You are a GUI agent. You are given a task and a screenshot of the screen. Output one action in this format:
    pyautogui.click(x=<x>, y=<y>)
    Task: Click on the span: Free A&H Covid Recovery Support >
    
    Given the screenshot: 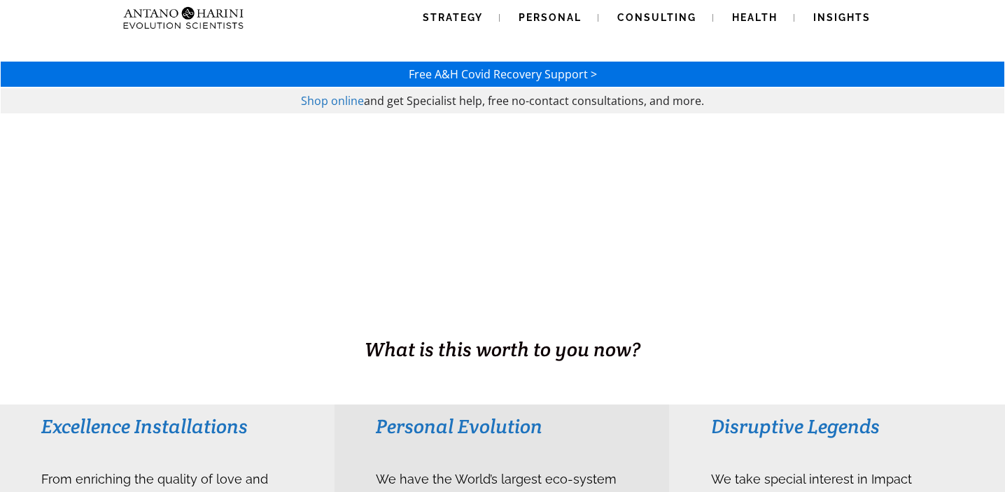 What is the action you would take?
    pyautogui.click(x=503, y=74)
    